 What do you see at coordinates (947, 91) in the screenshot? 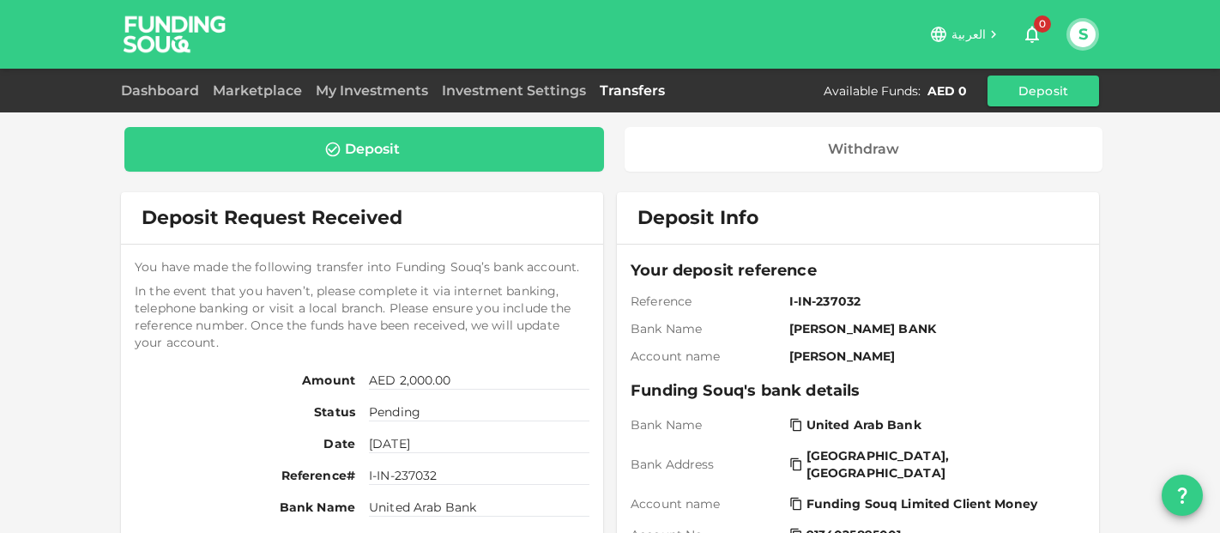
I see `div: AED 0` at bounding box center [947, 91].